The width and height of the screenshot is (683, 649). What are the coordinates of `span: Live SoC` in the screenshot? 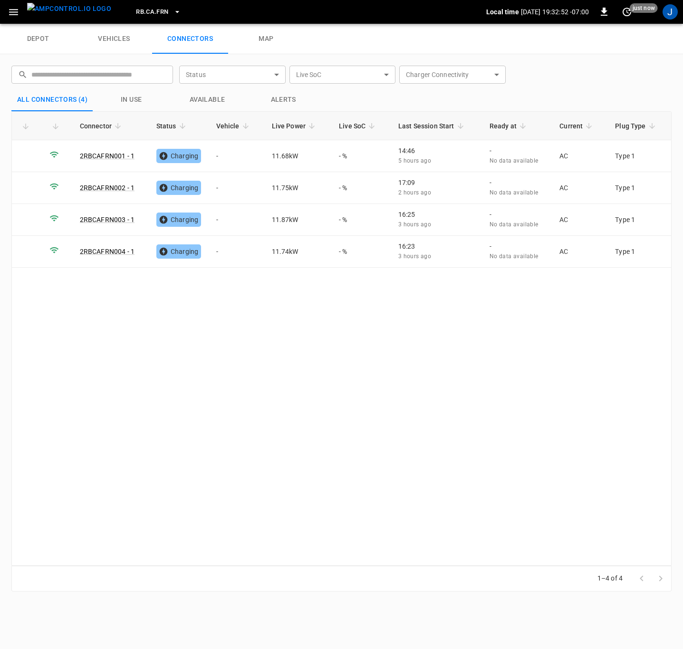 It's located at (358, 126).